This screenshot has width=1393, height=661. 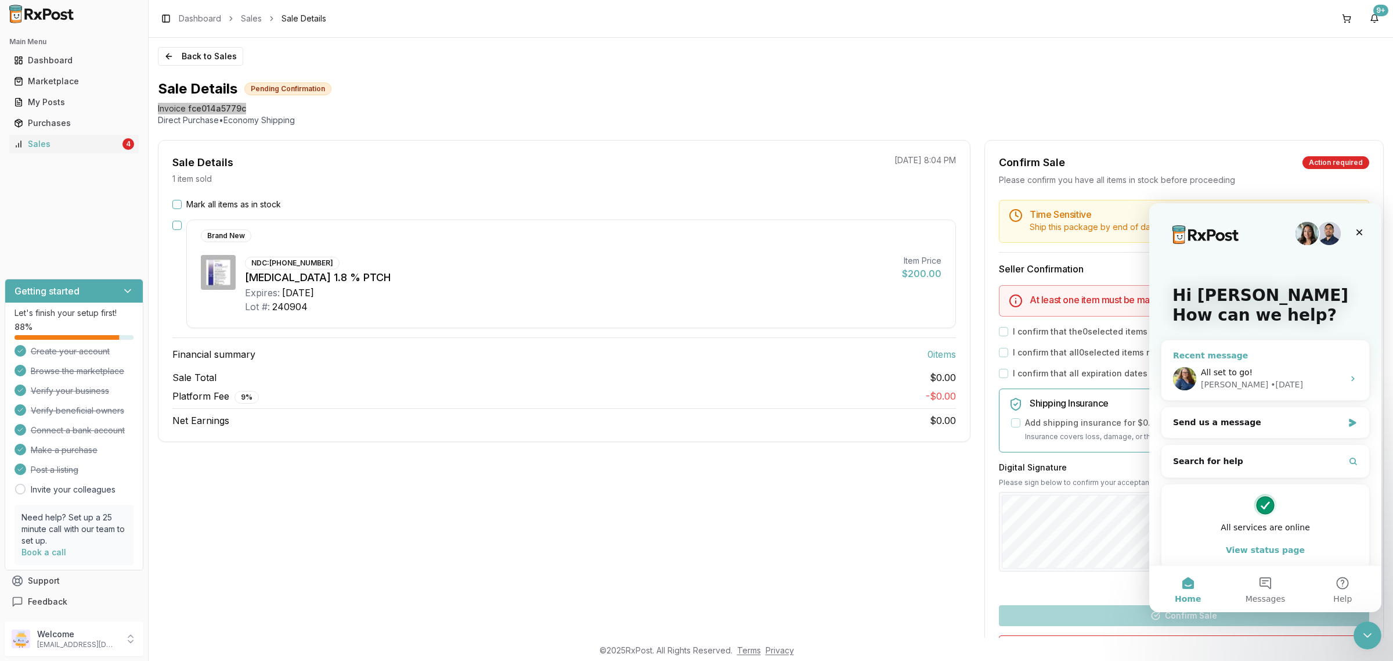 I want to click on div: Confirm Sale, so click(x=1032, y=163).